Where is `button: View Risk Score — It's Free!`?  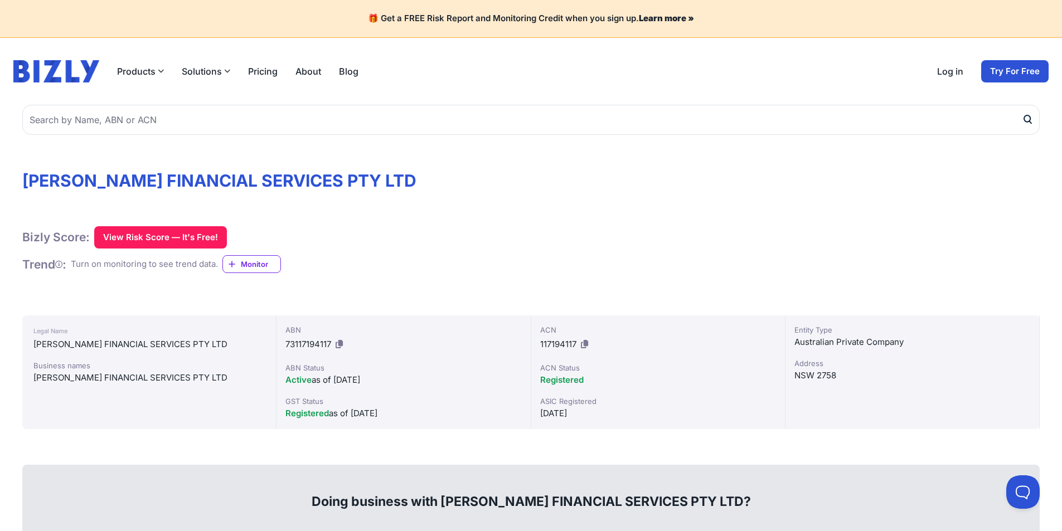 button: View Risk Score — It's Free! is located at coordinates (160, 237).